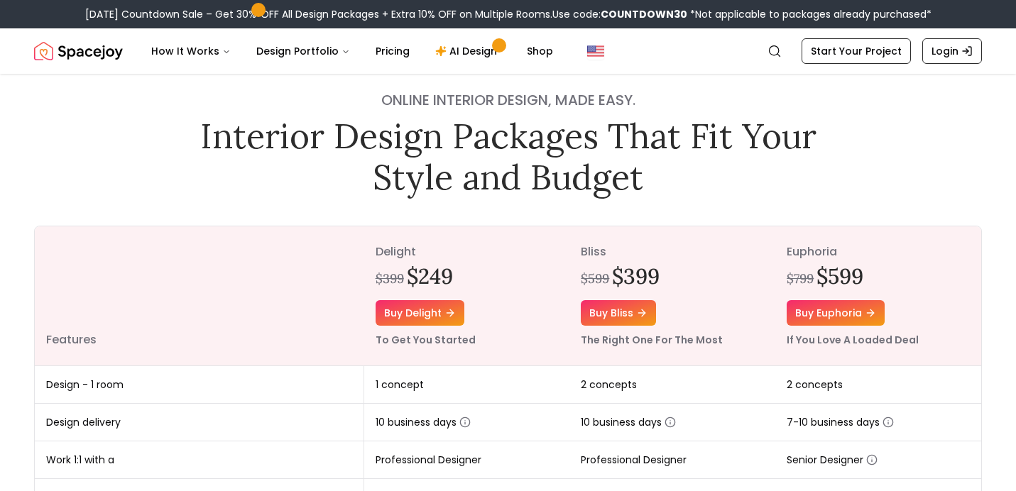  Describe the element at coordinates (878, 252) in the screenshot. I see `p: euphoria` at that location.